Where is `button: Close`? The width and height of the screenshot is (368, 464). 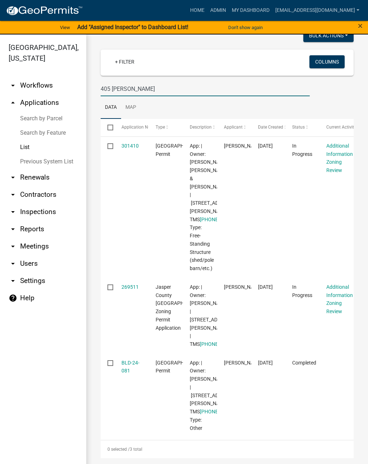 button: Close is located at coordinates (360, 26).